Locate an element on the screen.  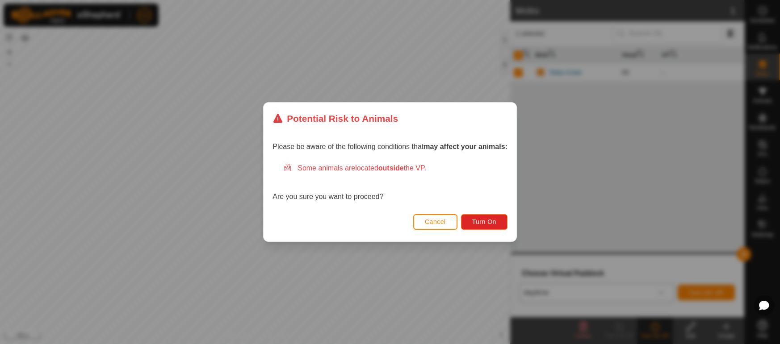
span: Turn On is located at coordinates (484, 222).